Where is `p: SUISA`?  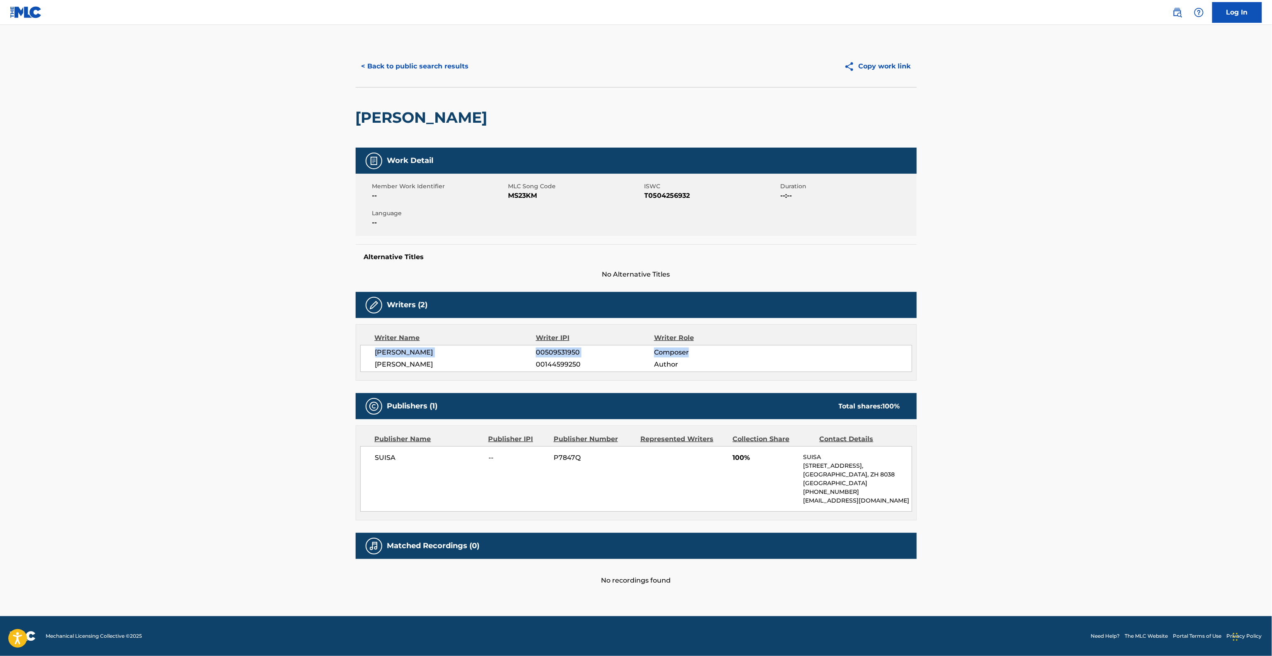 p: SUISA is located at coordinates (857, 457).